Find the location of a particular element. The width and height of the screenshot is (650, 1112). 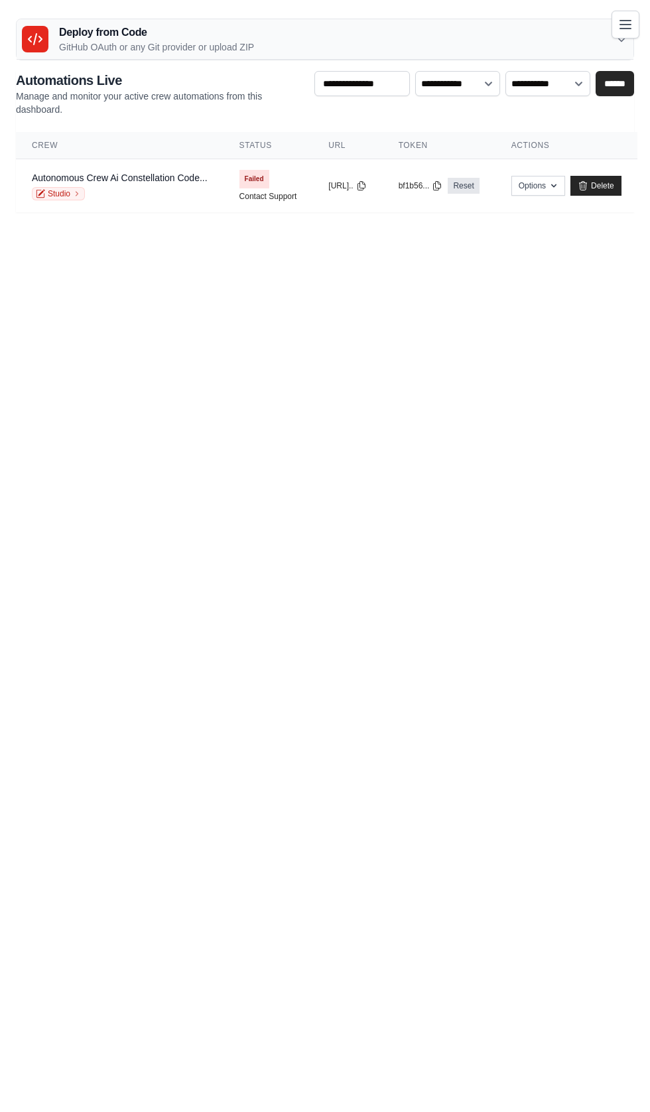

h3: Deploy from Code is located at coordinates (157, 32).